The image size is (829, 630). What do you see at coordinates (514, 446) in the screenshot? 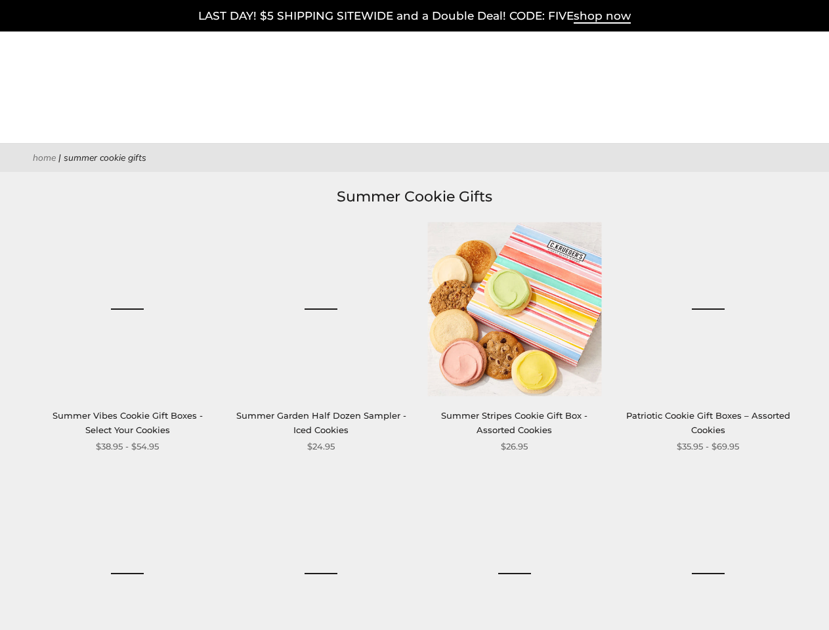
I see `span: $26.95` at bounding box center [514, 446].